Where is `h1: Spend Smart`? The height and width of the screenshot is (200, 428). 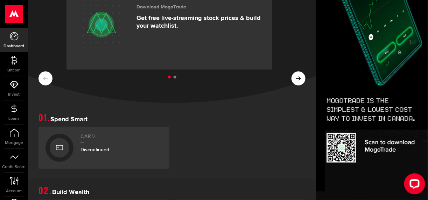
h1: Spend Smart is located at coordinates (172, 118).